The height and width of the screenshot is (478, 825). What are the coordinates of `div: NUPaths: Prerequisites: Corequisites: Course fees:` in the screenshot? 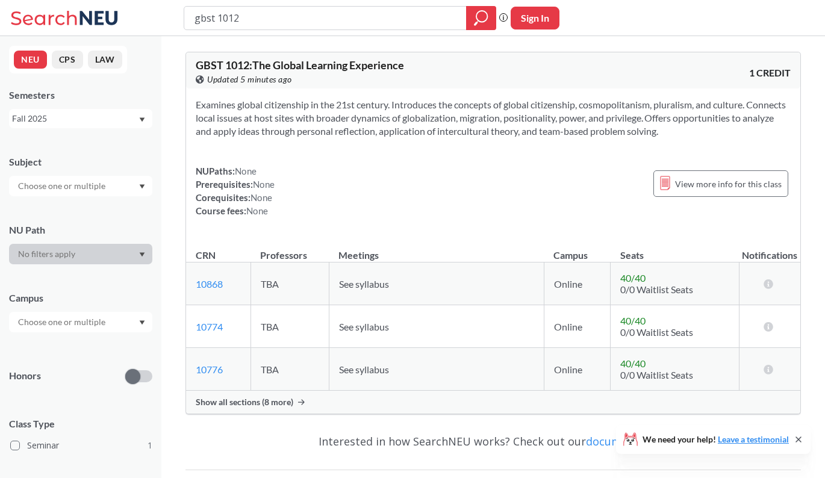 It's located at (235, 191).